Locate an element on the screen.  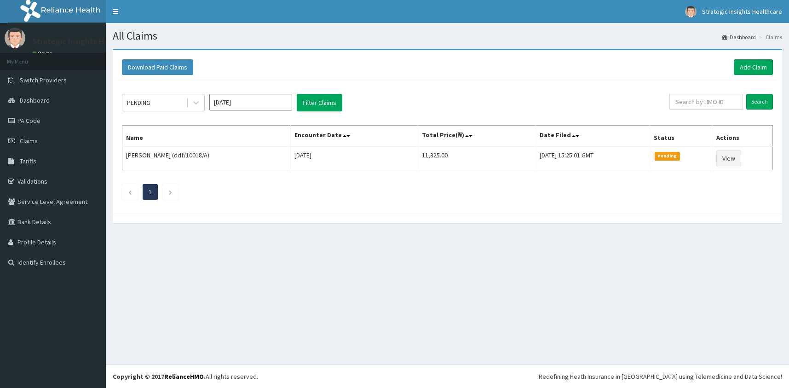
a: View is located at coordinates (729, 158).